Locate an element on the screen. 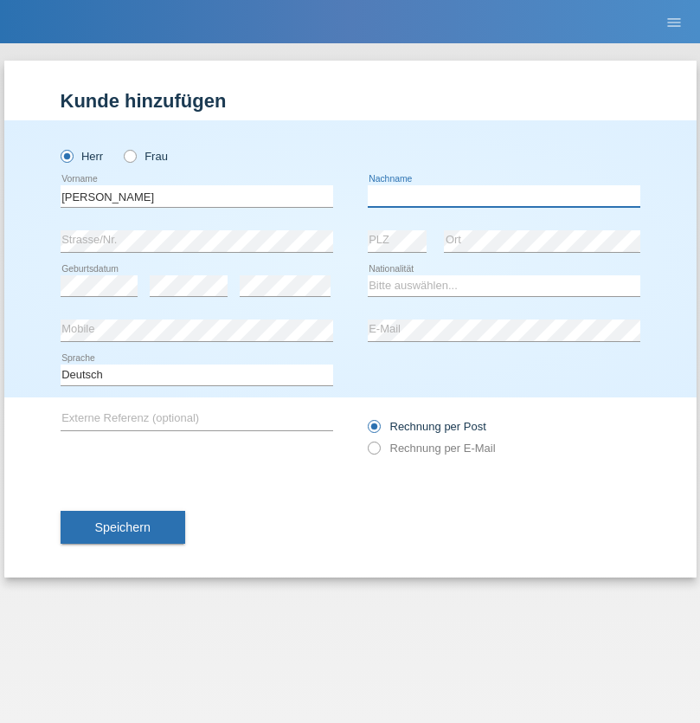 This screenshot has width=700, height=723. span: Speichern is located at coordinates (123, 527).